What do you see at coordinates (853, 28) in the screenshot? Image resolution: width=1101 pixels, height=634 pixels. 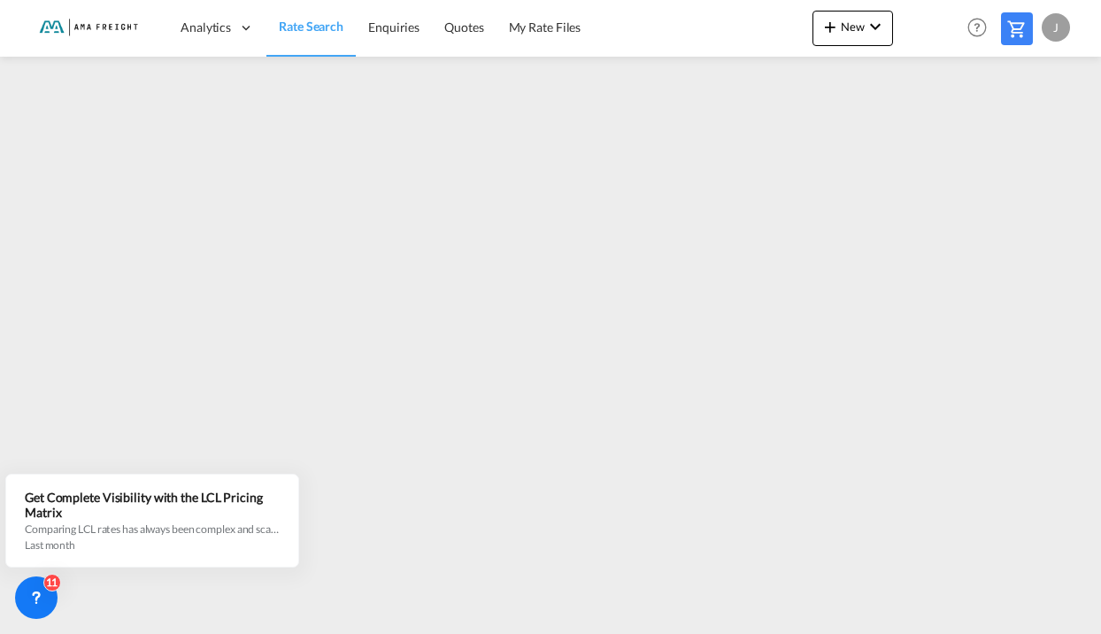 I see `button: icon-plus 400-fgNewicon-chevron-down` at bounding box center [853, 28].